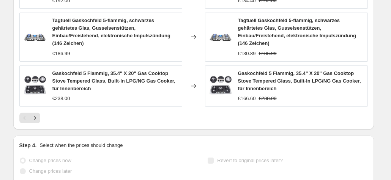 Image resolution: width=391 pixels, height=180 pixels. Describe the element at coordinates (50, 160) in the screenshot. I see `span: Change prices now` at that location.